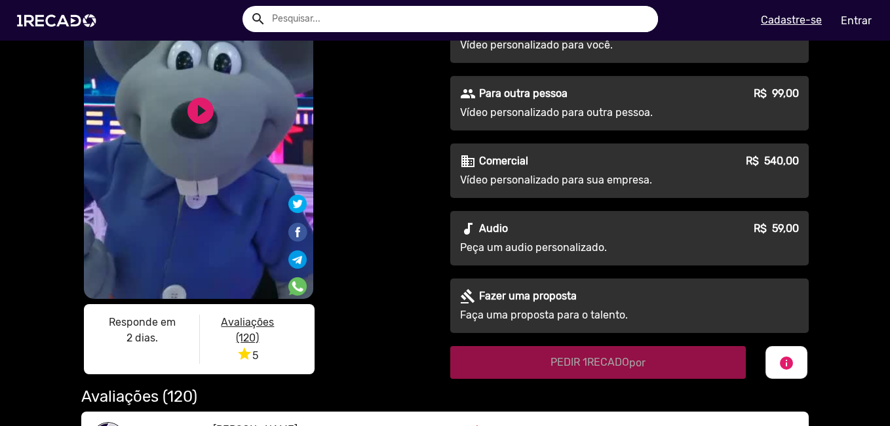 Image resolution: width=890 pixels, height=426 pixels. Describe the element at coordinates (460, 19) in the screenshot. I see `input: Pesquisar...` at that location.